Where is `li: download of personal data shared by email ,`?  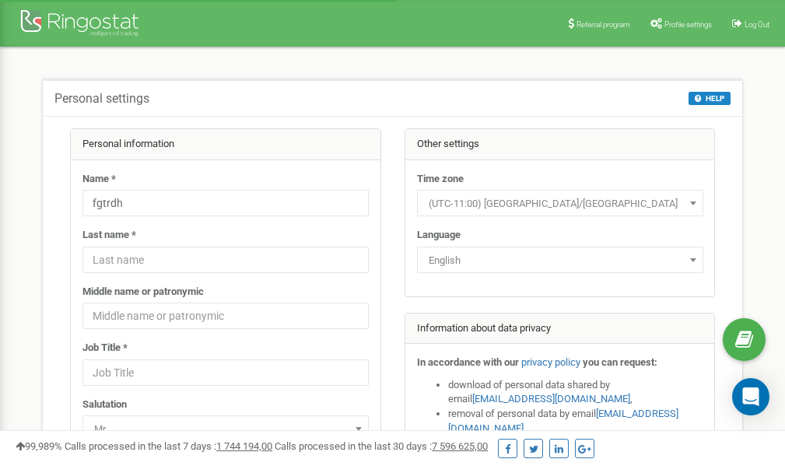 li: download of personal data shared by email , is located at coordinates (576, 392).